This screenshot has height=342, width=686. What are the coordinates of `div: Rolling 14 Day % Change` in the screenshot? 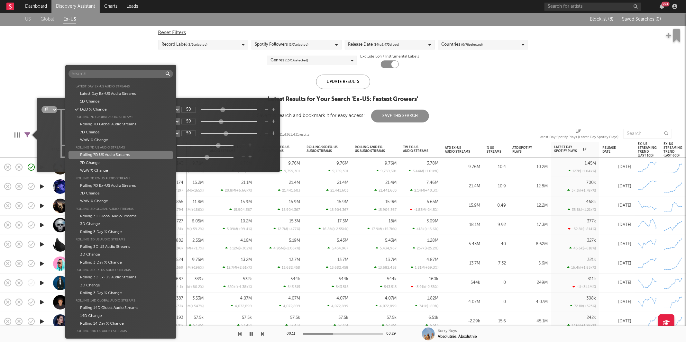 It's located at (121, 324).